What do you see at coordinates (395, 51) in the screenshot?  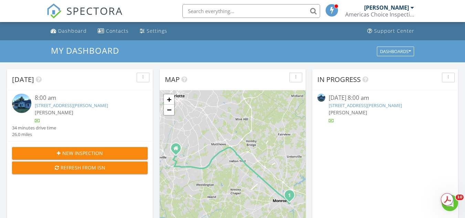 I see `div: Dashboards` at bounding box center [395, 51].